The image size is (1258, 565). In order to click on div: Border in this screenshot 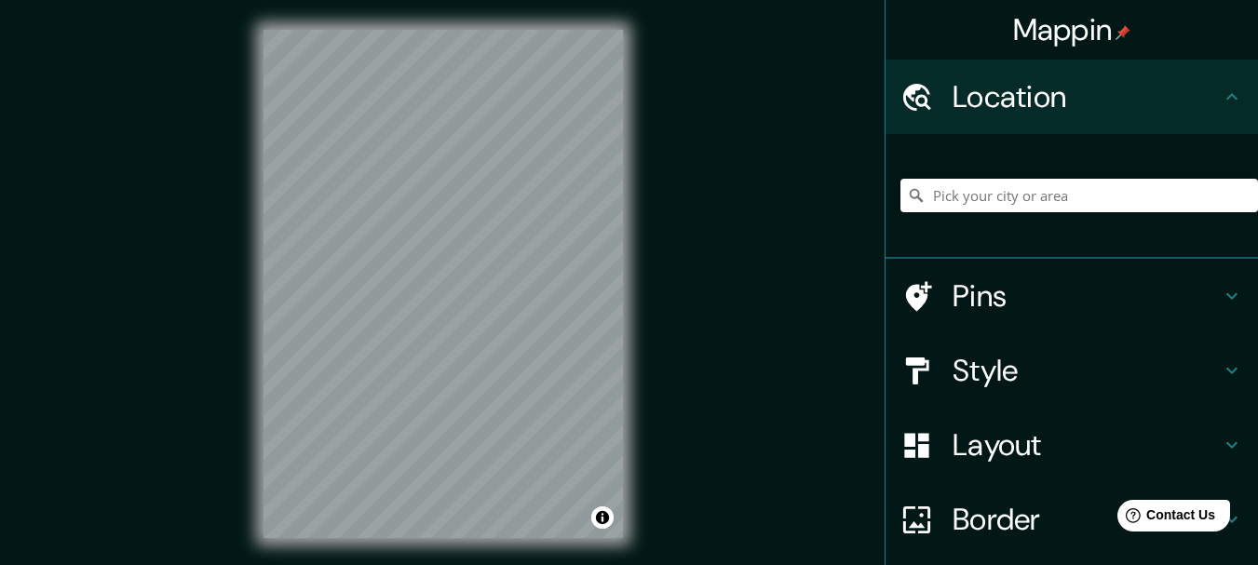, I will do `click(1072, 520)`.